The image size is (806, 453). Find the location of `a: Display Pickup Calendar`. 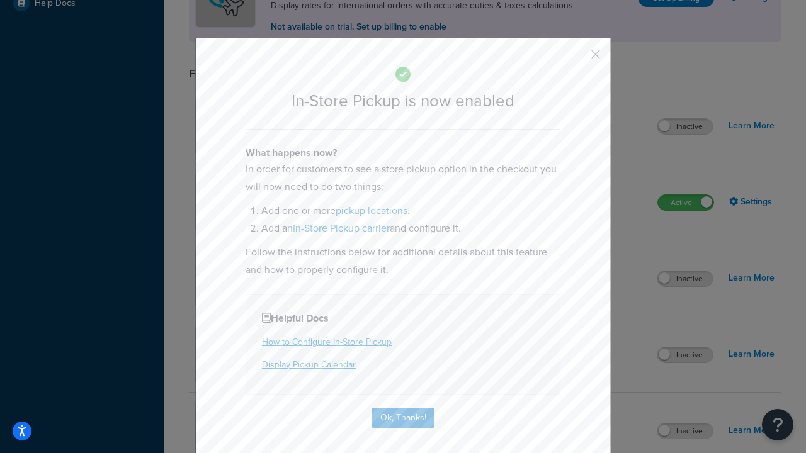

a: Display Pickup Calendar is located at coordinates (308, 364).